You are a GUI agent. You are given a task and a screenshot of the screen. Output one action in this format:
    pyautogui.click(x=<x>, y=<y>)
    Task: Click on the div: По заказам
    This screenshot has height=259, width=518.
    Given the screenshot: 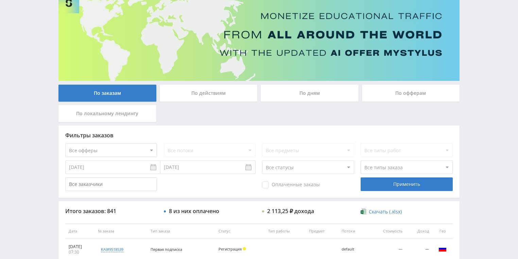 What is the action you would take?
    pyautogui.click(x=107, y=93)
    